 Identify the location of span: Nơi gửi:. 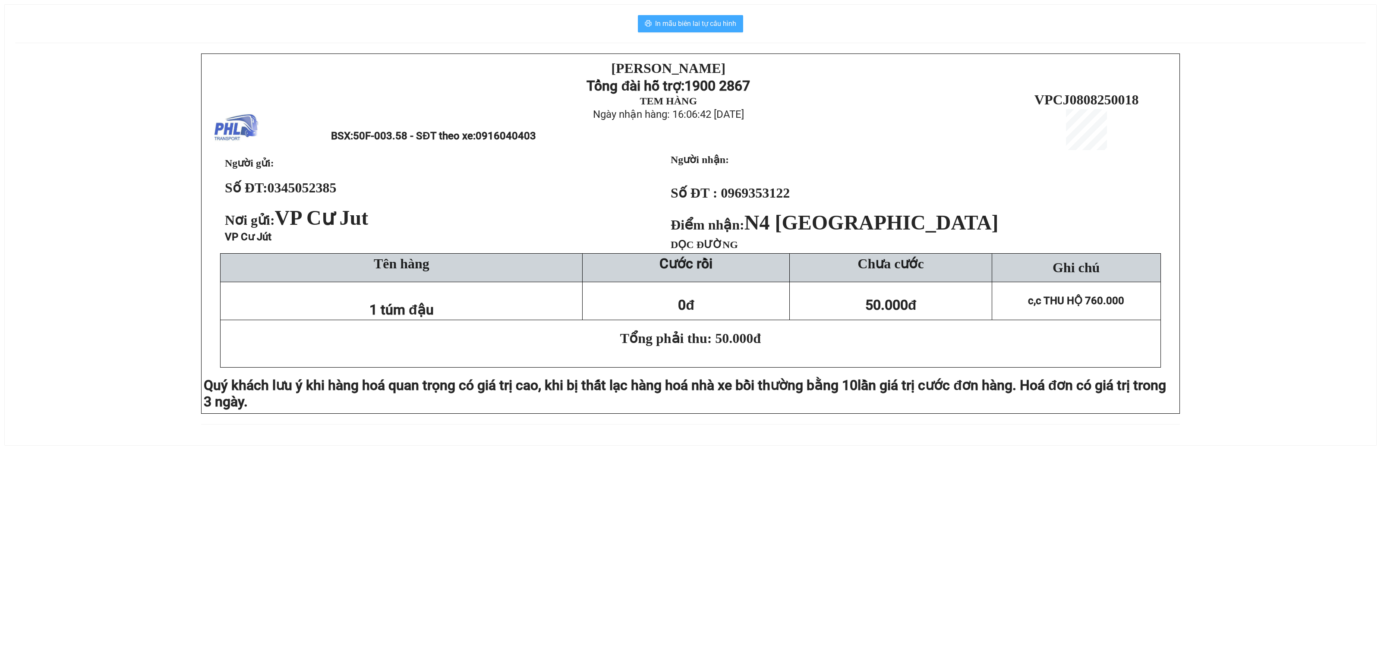
(298, 220).